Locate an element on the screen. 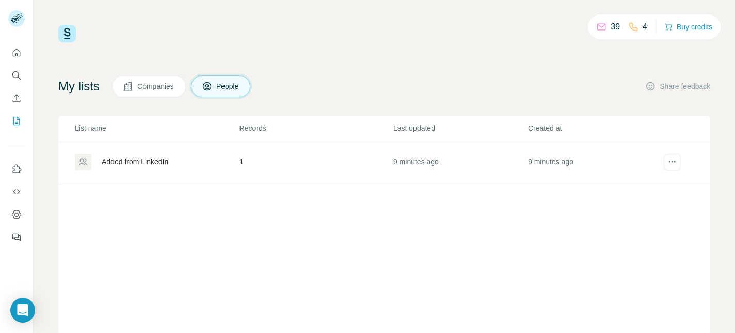  p: List name is located at coordinates (156, 128).